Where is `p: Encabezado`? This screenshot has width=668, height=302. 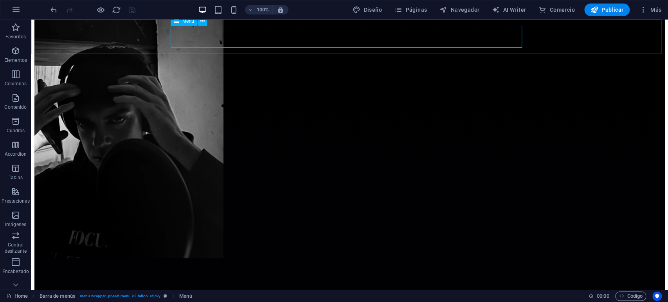
p: Encabezado is located at coordinates (16, 272).